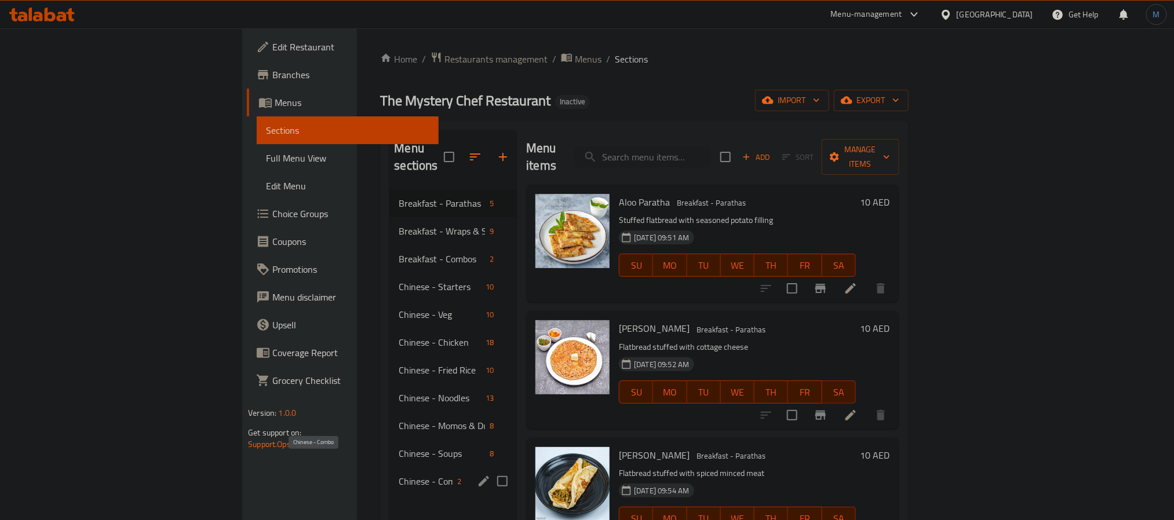  What do you see at coordinates (489, 398) in the screenshot?
I see `span: 13` at bounding box center [489, 398].